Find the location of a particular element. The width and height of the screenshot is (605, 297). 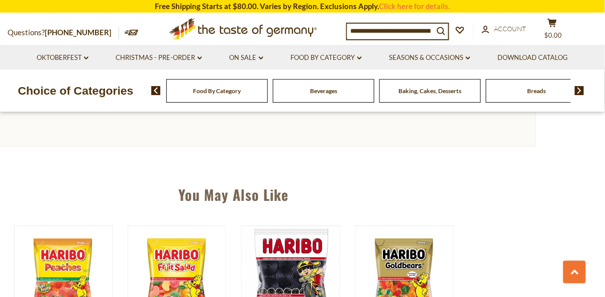

span: Breads is located at coordinates (537, 90).